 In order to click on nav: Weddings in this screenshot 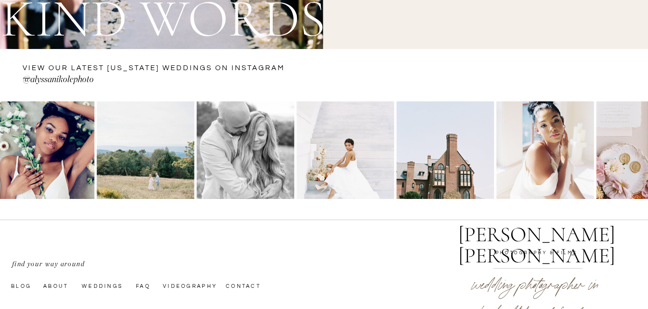, I will do `click(104, 285)`.